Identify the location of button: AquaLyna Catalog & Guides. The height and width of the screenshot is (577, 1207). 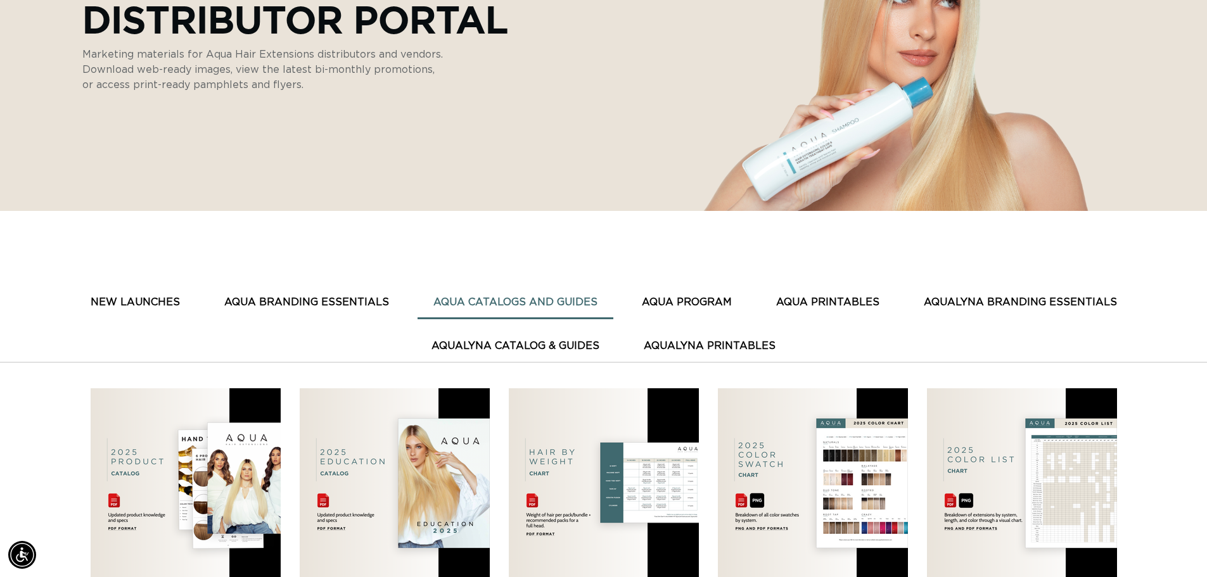
(515, 346).